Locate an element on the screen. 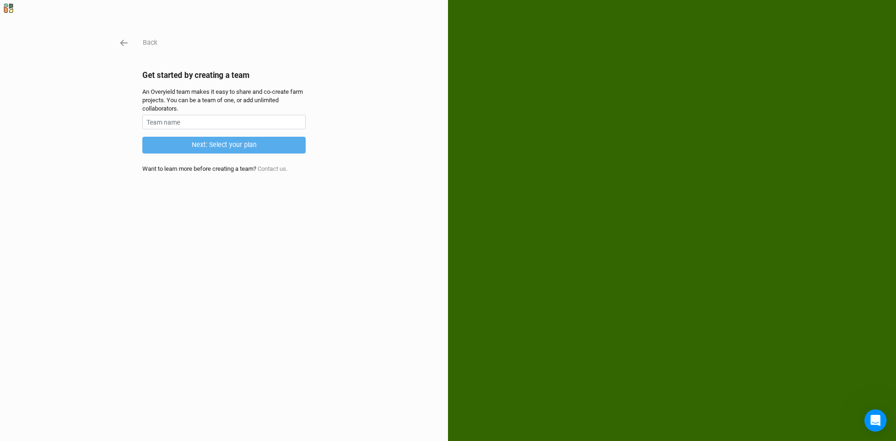 This screenshot has height=441, width=896. div: An Overyield team makes it easy to share and co-create farm projects. You can be a team of one, o... is located at coordinates (224, 100).